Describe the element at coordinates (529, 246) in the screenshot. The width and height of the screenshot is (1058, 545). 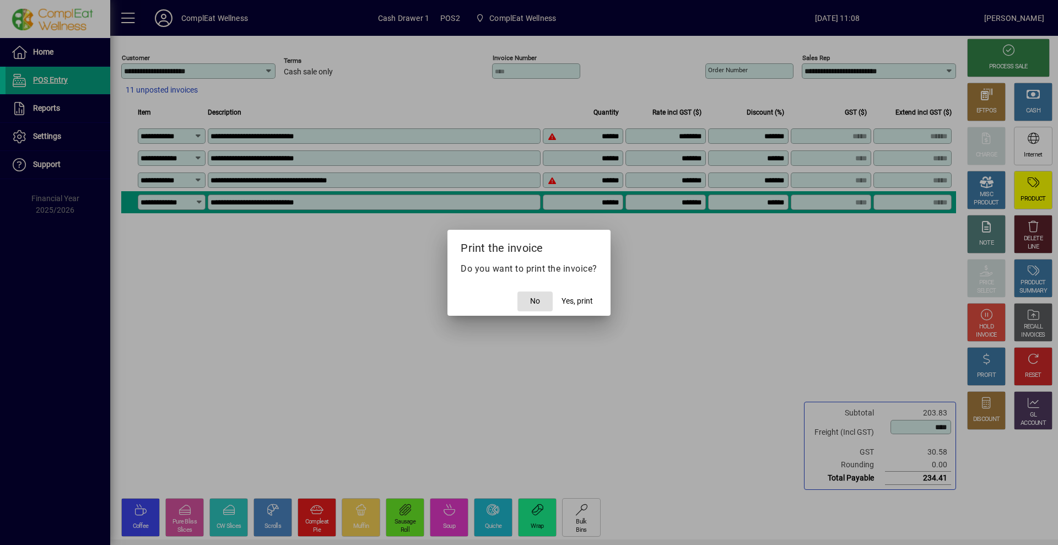
I see `h2: Print the invoice` at that location.